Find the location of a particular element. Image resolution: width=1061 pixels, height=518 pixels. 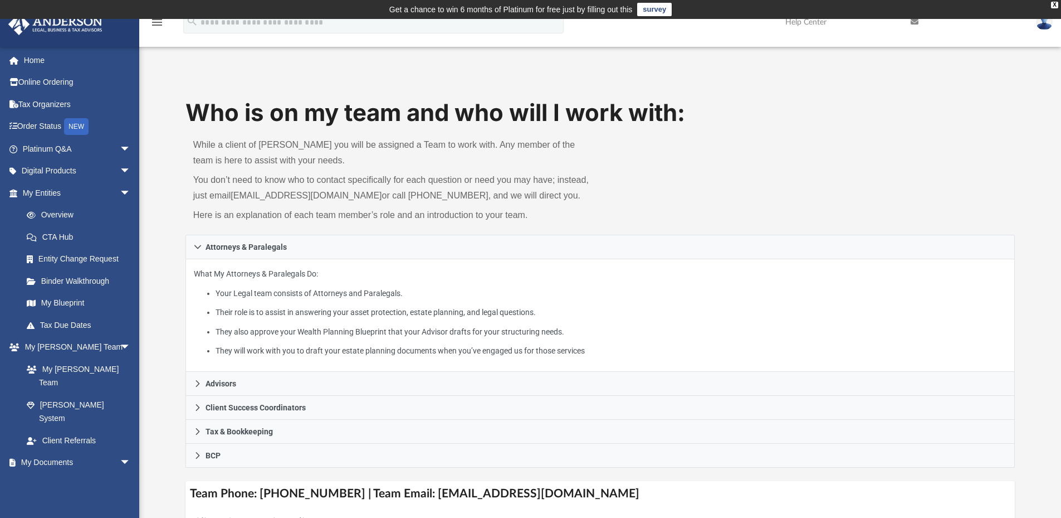

li: Your Legal team consists of Attorneys and Paralegals. is located at coordinates (611, 293).